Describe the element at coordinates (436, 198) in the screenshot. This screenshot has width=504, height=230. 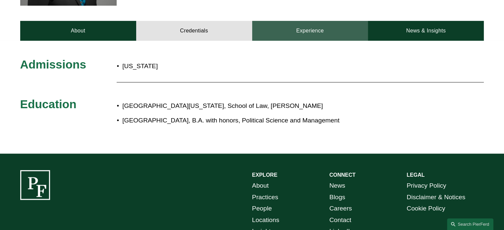
I see `a: Disclaimer & Notices` at that location.